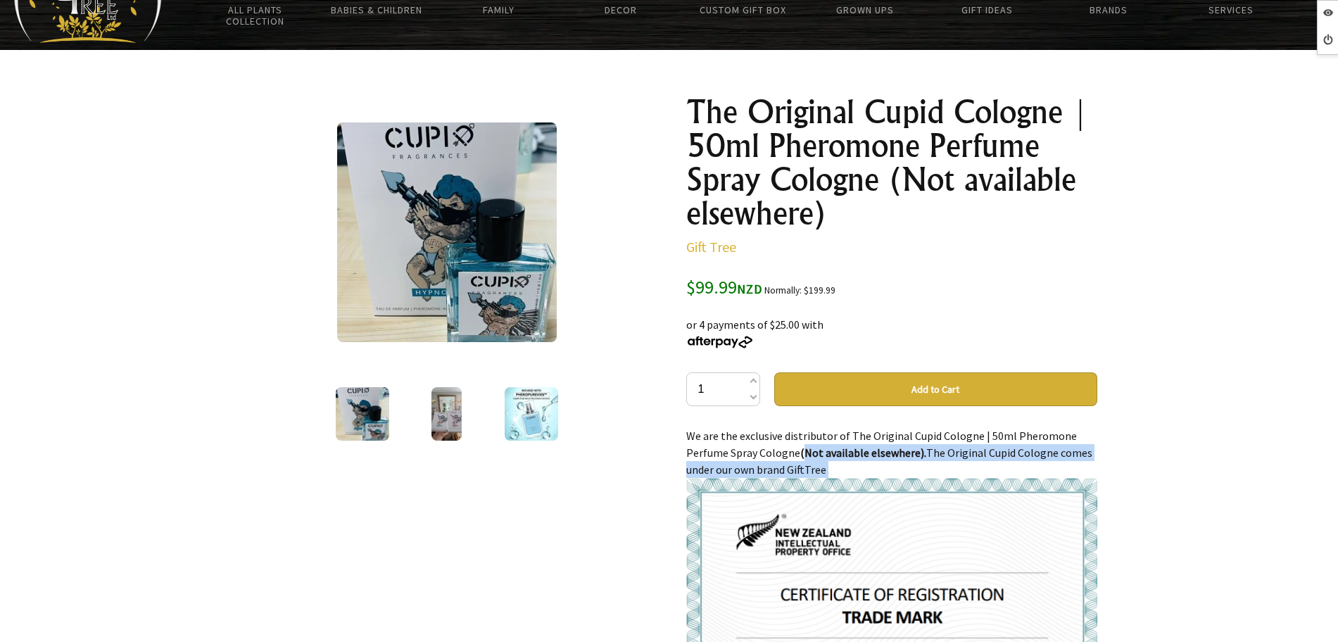  Describe the element at coordinates (749, 289) in the screenshot. I see `span: NZD` at that location.